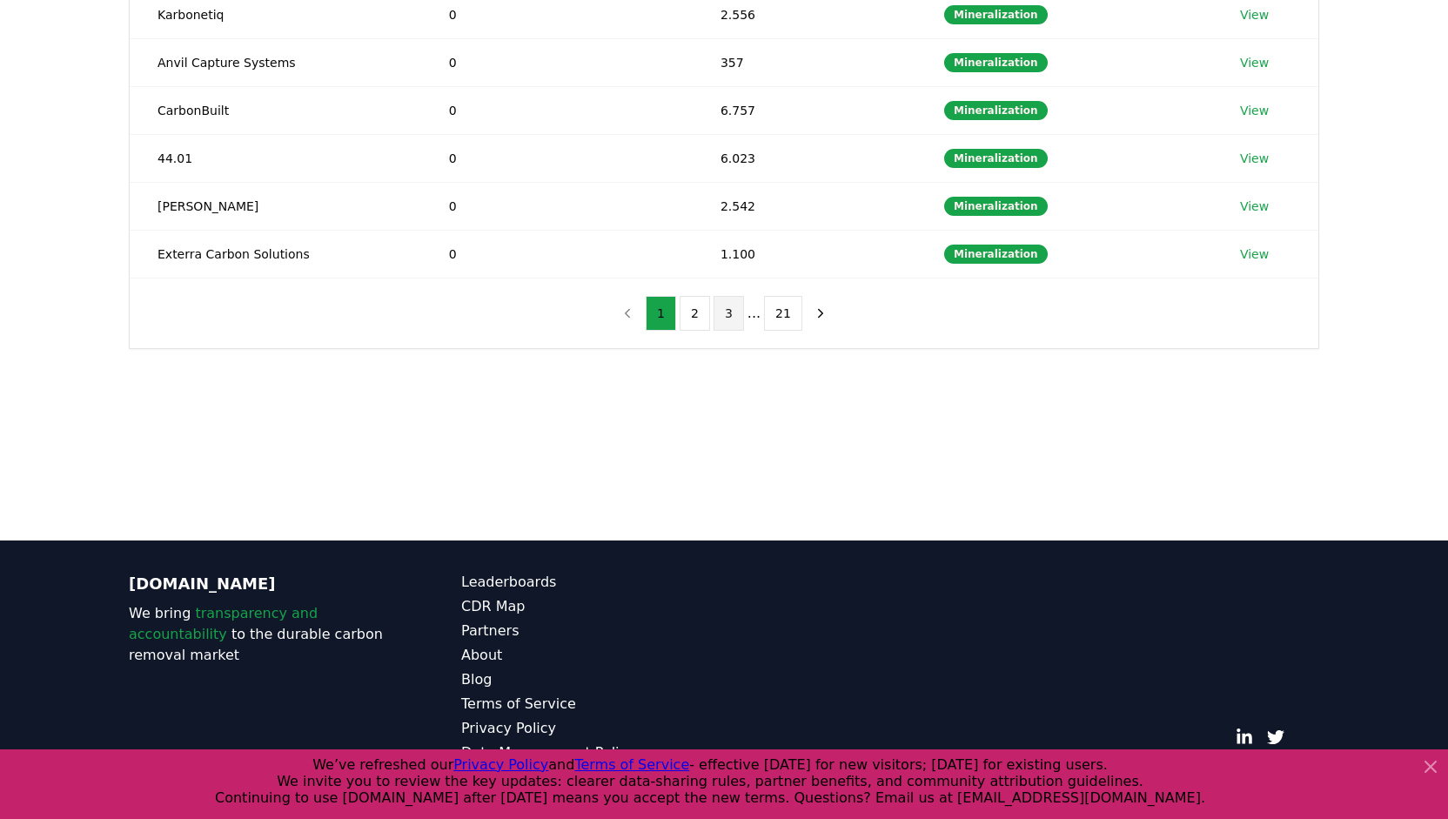  Describe the element at coordinates (783, 313) in the screenshot. I see `button: 21` at that location.